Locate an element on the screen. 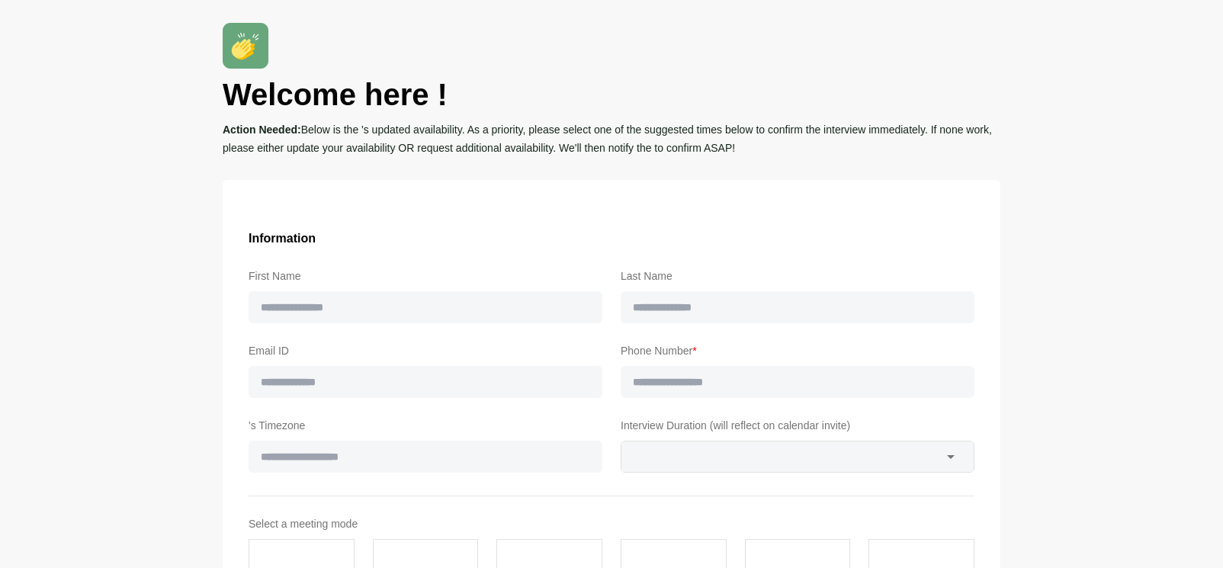  p: Below is the 's updated availability. As a priority, please select one of the suggested times bel... is located at coordinates (611, 139).